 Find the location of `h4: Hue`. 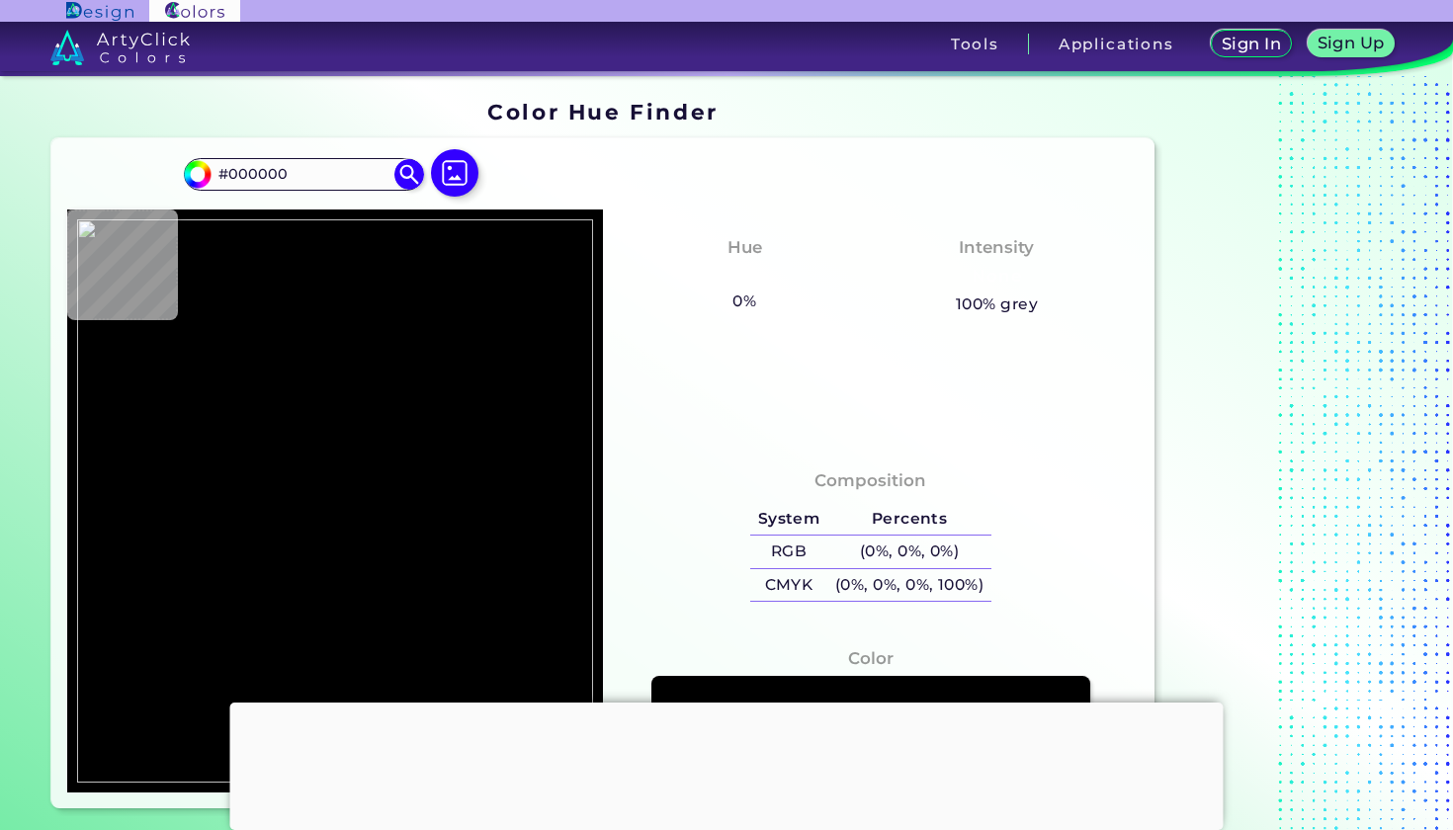

h4: Hue is located at coordinates (744, 247).